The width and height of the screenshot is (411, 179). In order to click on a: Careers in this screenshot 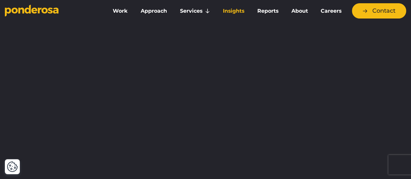, I will do `click(331, 11)`.